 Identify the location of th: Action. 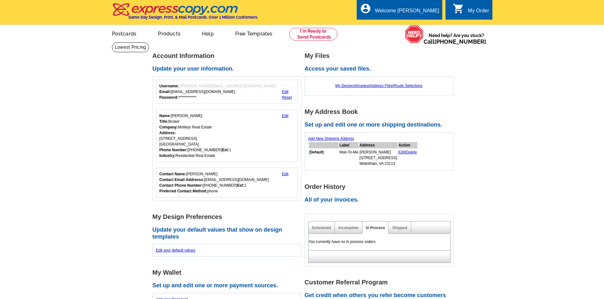
(407, 145).